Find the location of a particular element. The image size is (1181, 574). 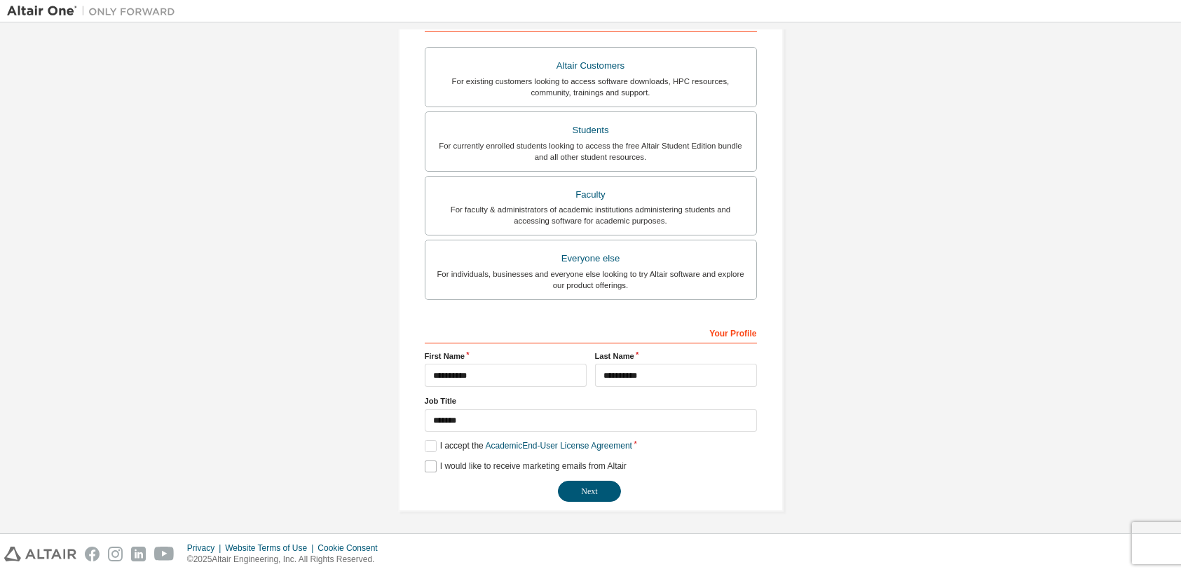

img: instagram.svg is located at coordinates (115, 554).